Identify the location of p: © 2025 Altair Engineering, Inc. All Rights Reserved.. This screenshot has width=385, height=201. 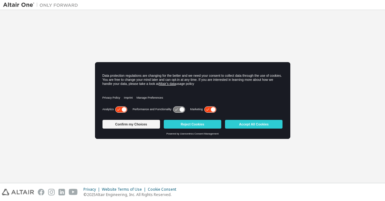
(131, 195).